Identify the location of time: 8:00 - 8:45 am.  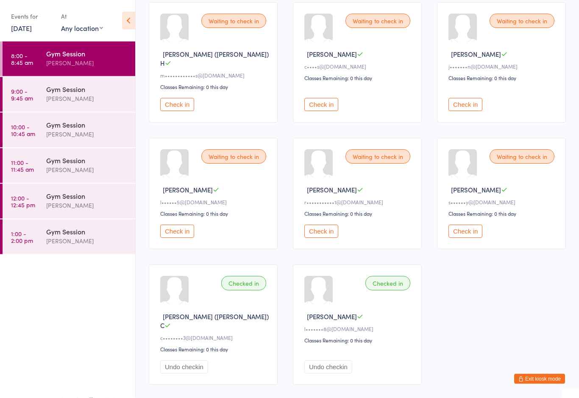
(22, 59).